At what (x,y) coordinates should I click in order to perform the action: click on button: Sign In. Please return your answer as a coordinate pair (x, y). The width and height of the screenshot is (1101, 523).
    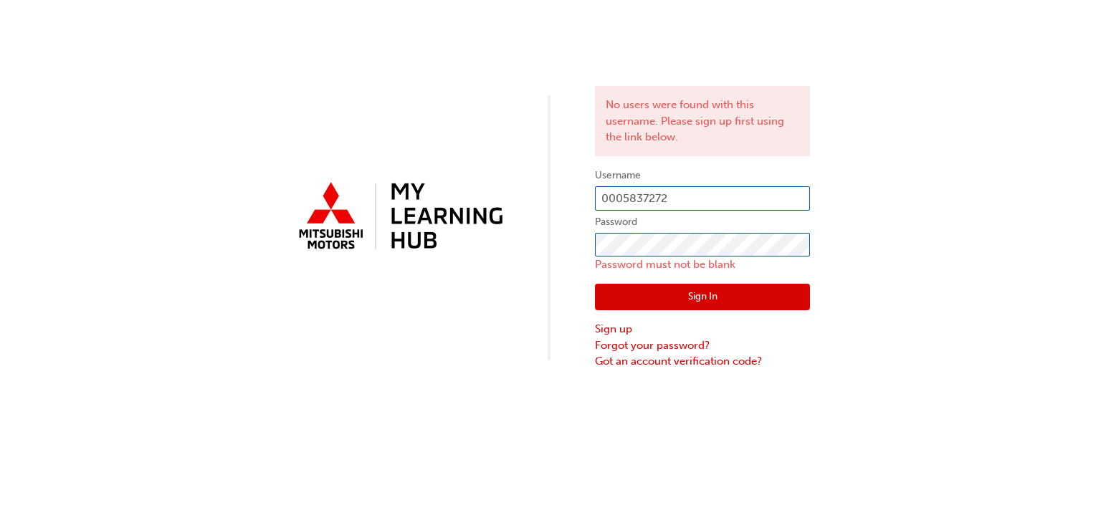
    Looking at the image, I should click on (702, 297).